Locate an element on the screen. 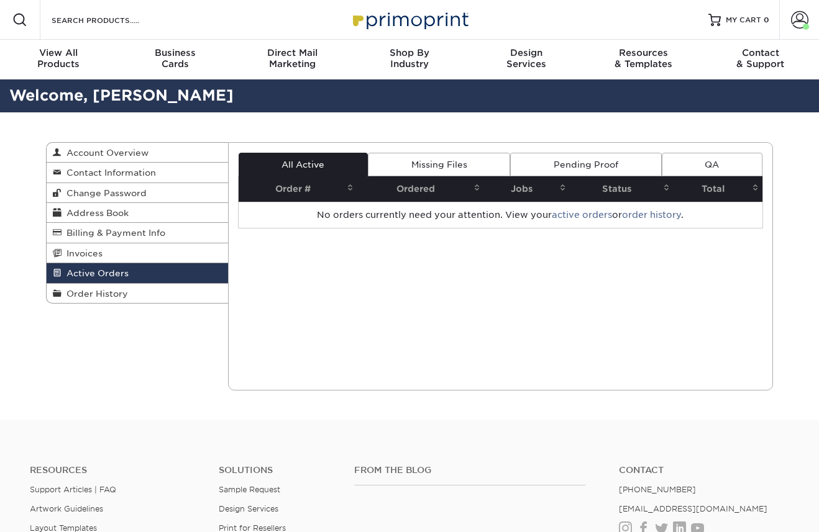  span: Order History is located at coordinates (94, 294).